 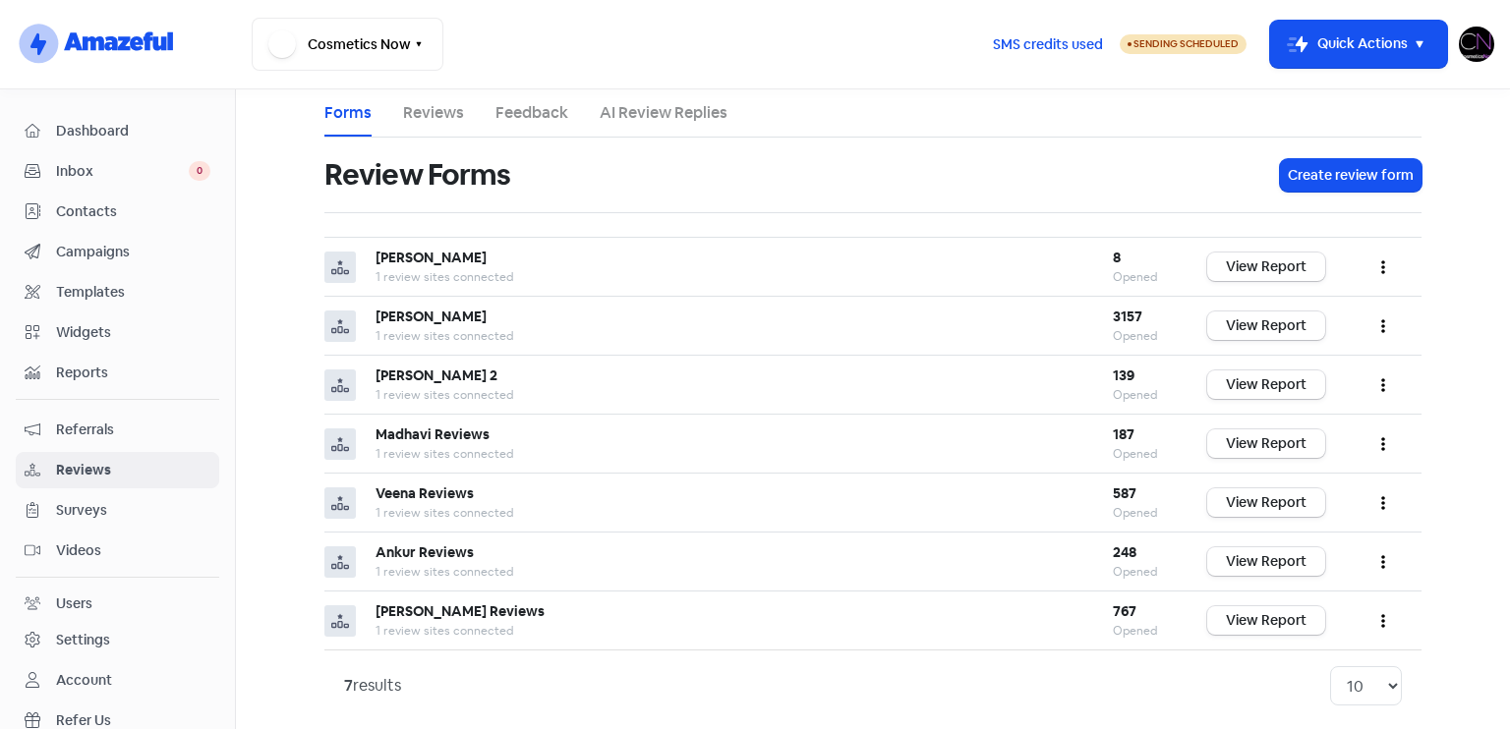 What do you see at coordinates (117, 252) in the screenshot?
I see `a: Campaigns` at bounding box center [117, 252].